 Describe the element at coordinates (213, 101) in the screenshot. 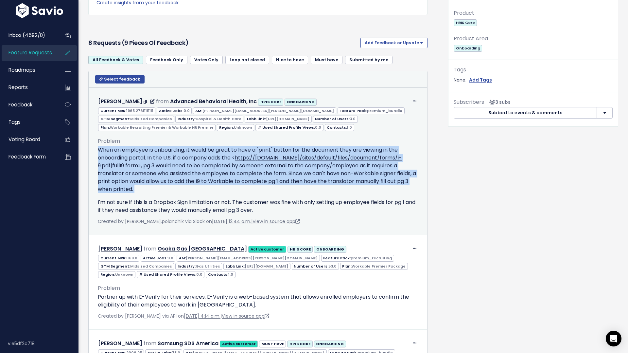

I see `a: Advanced Behavioral Health, Inc` at that location.